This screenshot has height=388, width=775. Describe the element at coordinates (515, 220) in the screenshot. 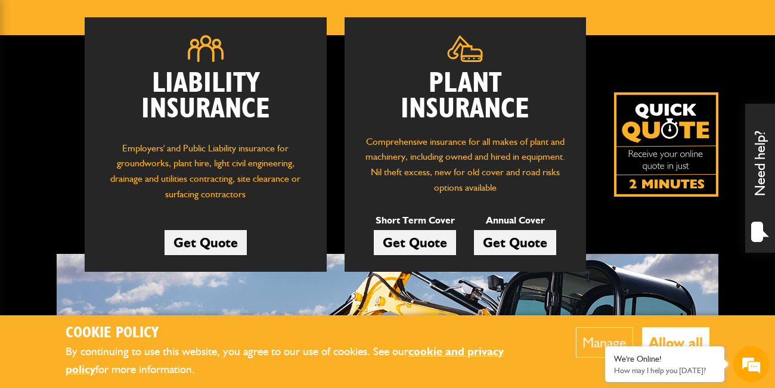

I see `p: Annual Cover` at that location.